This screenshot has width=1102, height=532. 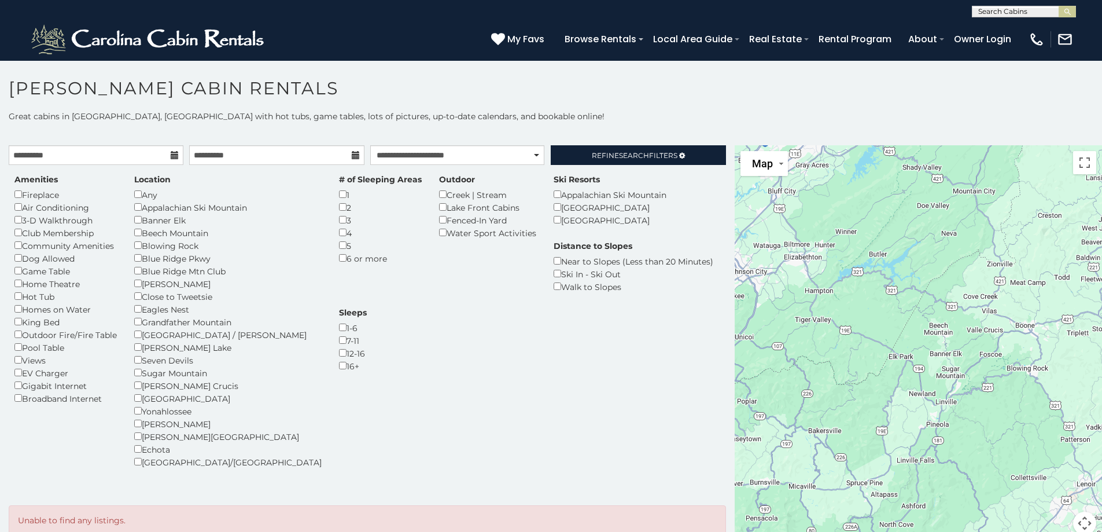 I want to click on button: Toggle fullscreen view, so click(x=1085, y=163).